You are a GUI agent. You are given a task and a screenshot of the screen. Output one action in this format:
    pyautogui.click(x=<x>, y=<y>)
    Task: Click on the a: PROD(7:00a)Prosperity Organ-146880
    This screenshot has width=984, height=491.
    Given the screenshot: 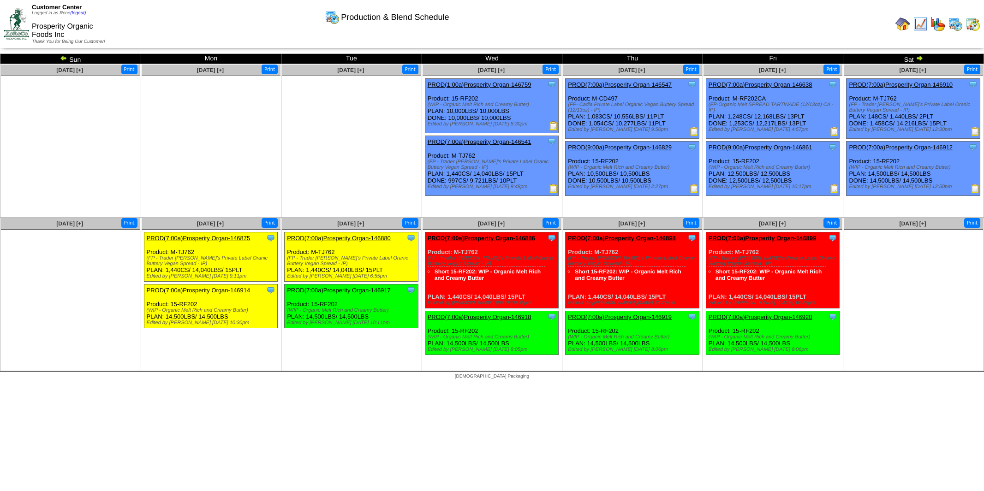 What is the action you would take?
    pyautogui.click(x=338, y=238)
    